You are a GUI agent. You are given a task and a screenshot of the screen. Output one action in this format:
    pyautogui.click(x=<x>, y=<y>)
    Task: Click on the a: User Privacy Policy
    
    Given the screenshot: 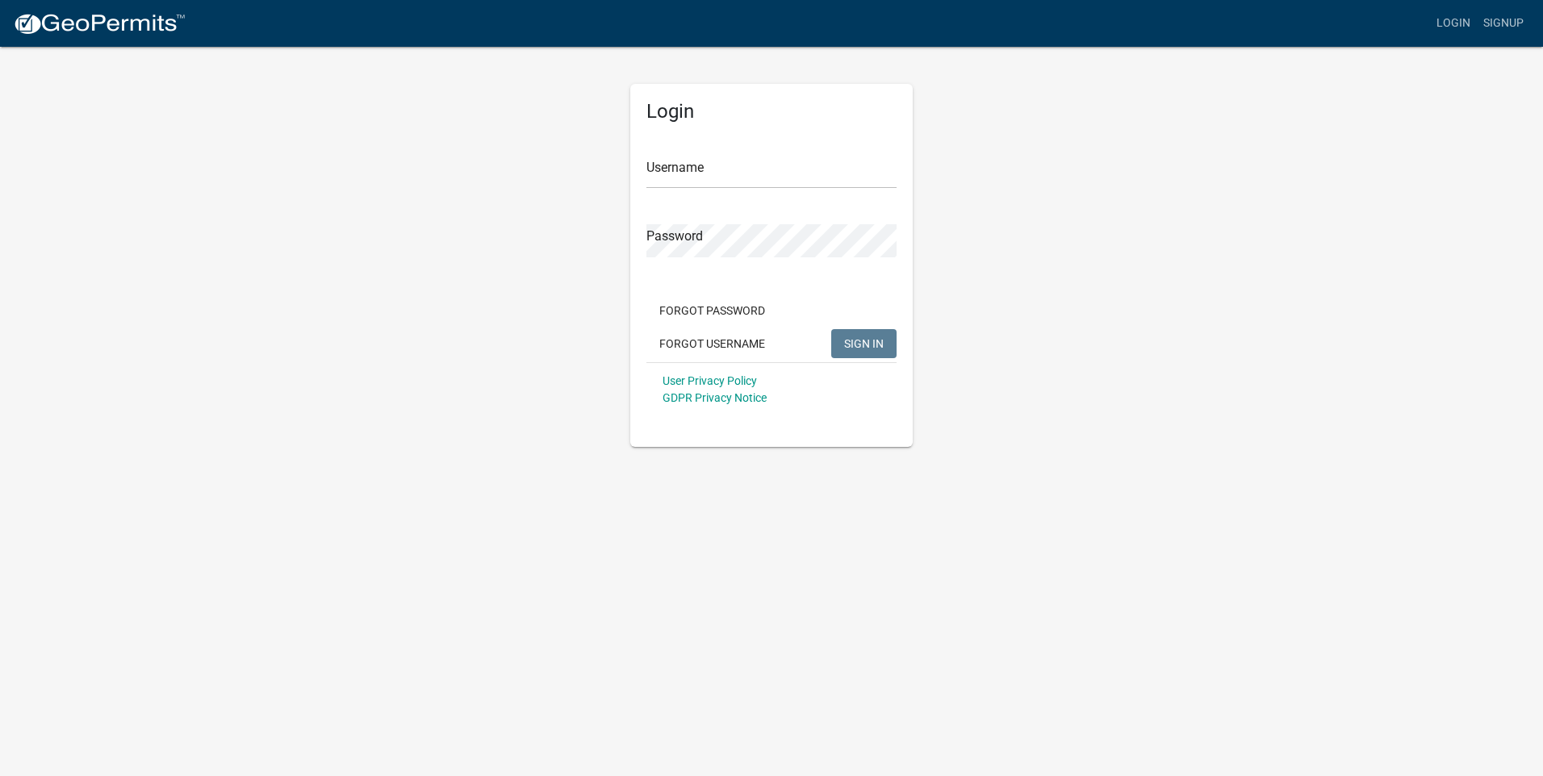 What is the action you would take?
    pyautogui.click(x=709, y=381)
    